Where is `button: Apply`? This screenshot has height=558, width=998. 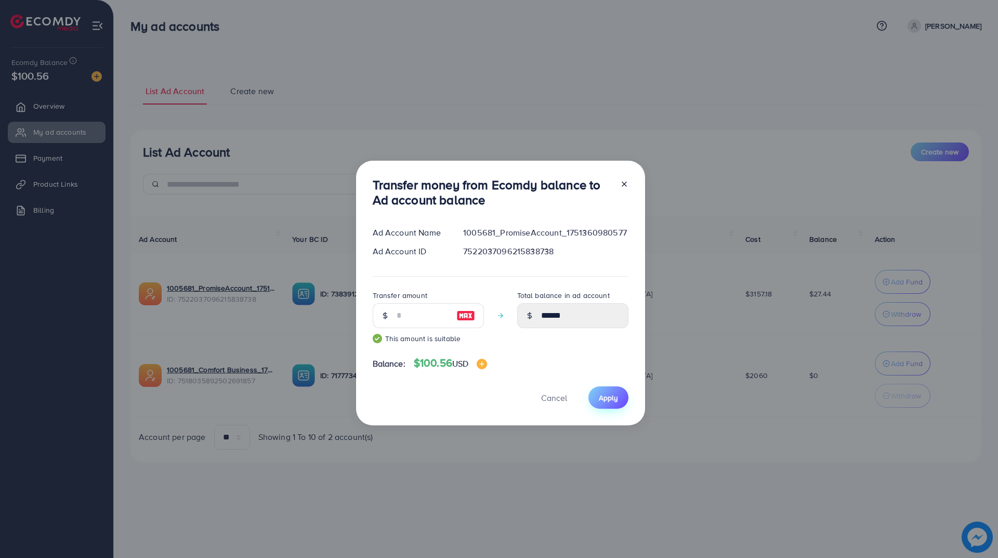
button: Apply is located at coordinates (608, 397).